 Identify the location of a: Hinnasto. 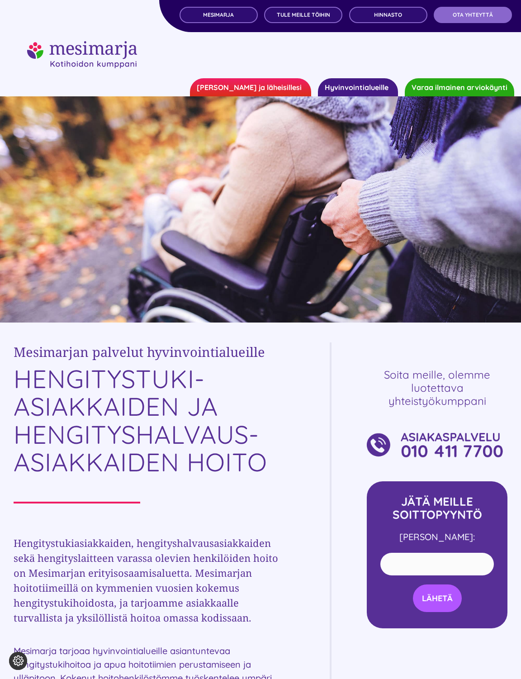
(388, 15).